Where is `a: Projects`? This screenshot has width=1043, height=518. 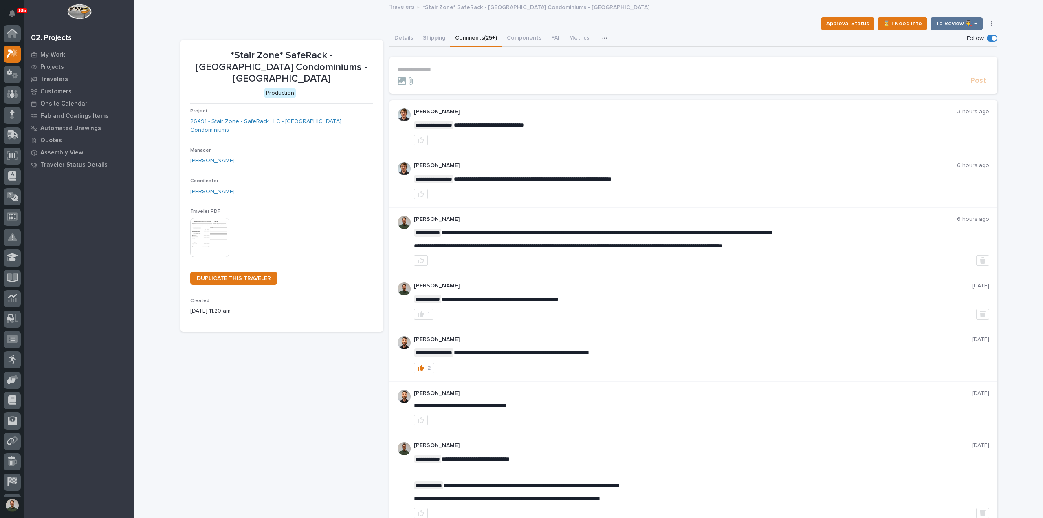
a: Projects is located at coordinates (79, 67).